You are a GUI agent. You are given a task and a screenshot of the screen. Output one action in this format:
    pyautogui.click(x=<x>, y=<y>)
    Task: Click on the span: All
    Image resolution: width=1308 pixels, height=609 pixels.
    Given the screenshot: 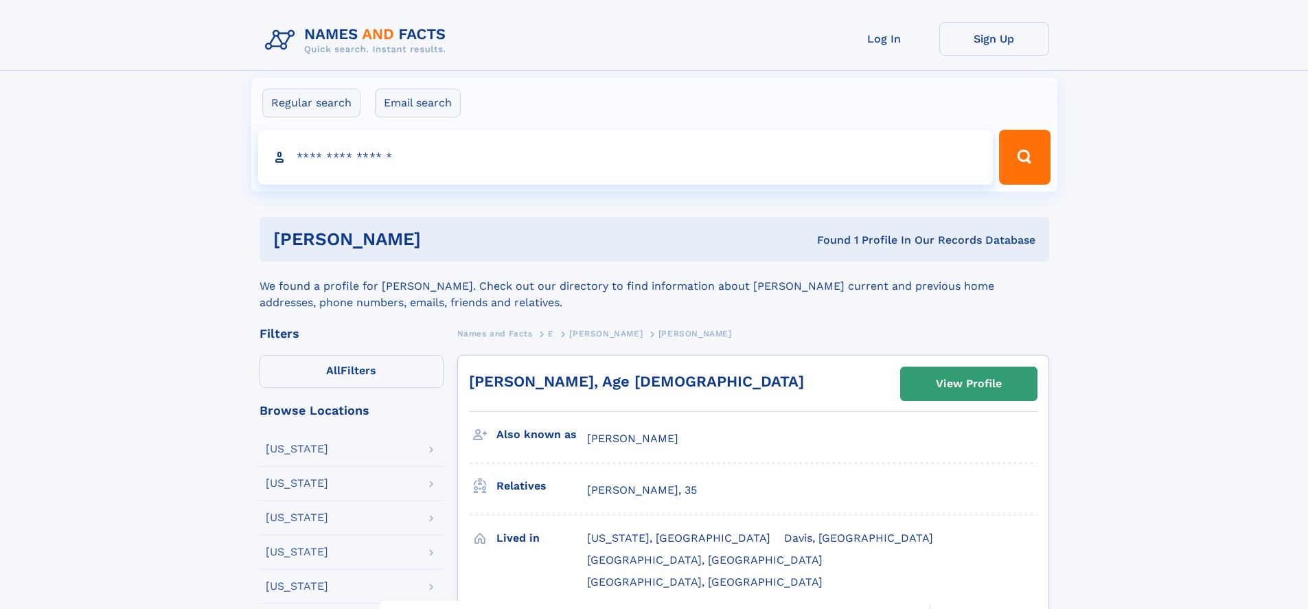 What is the action you would take?
    pyautogui.click(x=333, y=370)
    